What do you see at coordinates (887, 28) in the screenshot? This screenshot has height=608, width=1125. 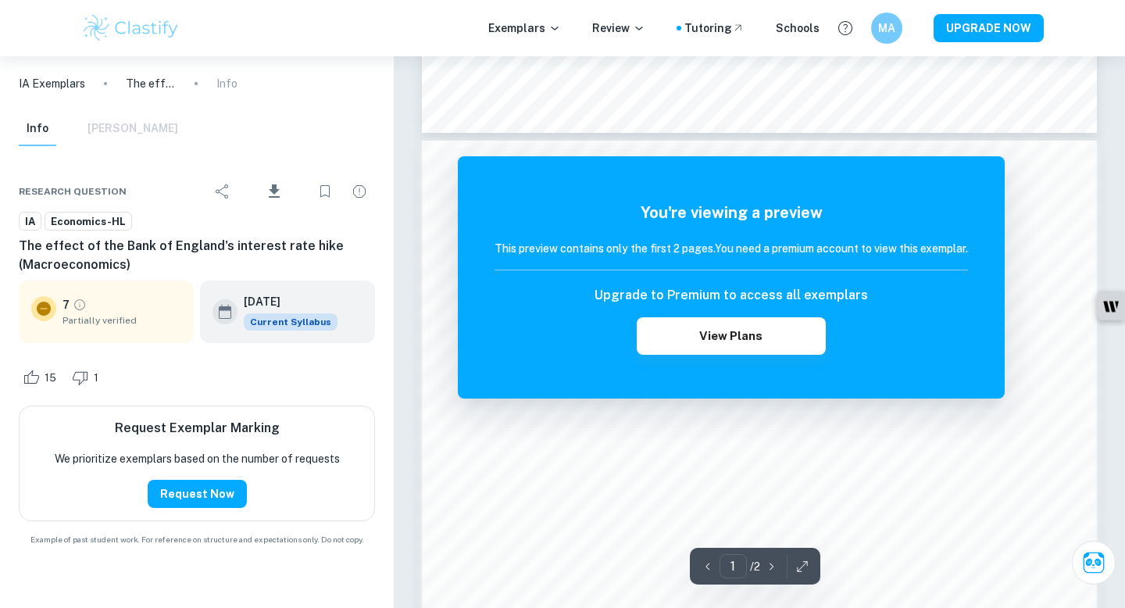 I see `button: MA` at bounding box center [887, 28].